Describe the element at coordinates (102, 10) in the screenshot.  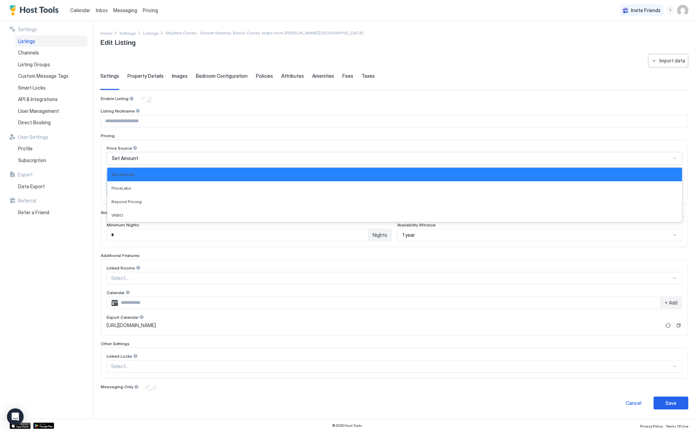
I see `a: Inbox` at that location.